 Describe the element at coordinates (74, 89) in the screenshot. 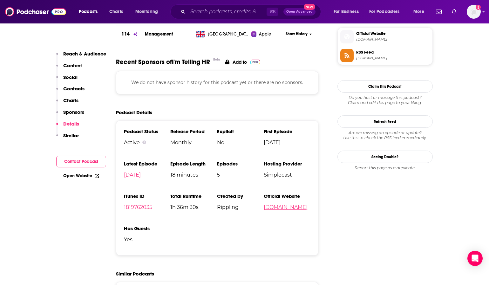

I see `p: Contacts` at that location.